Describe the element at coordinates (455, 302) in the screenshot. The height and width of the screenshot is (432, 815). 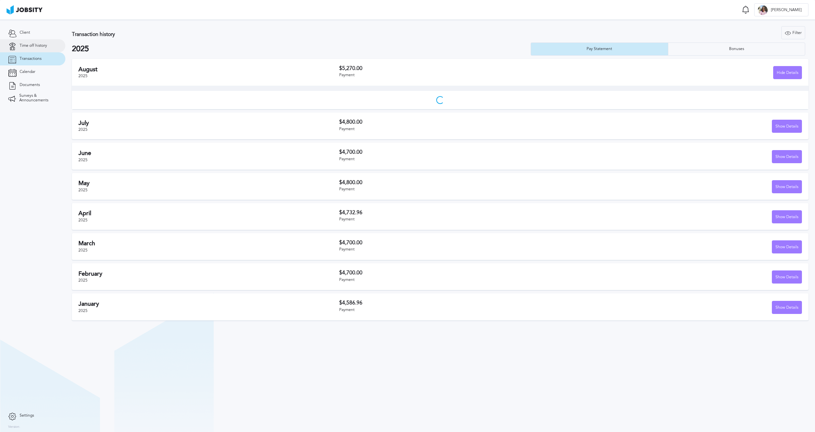
I see `h3: $4,586.96` at that location.